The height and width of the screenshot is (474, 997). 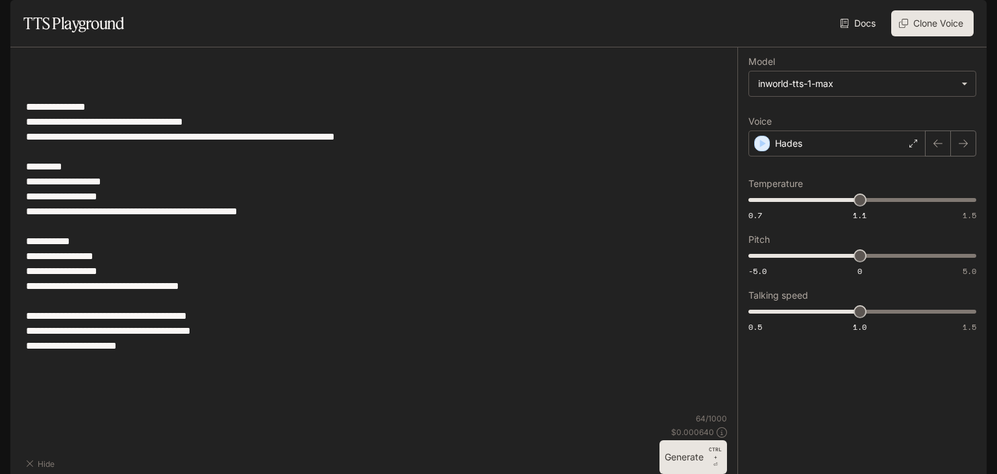 What do you see at coordinates (859, 271) in the screenshot?
I see `span: 0` at bounding box center [859, 271].